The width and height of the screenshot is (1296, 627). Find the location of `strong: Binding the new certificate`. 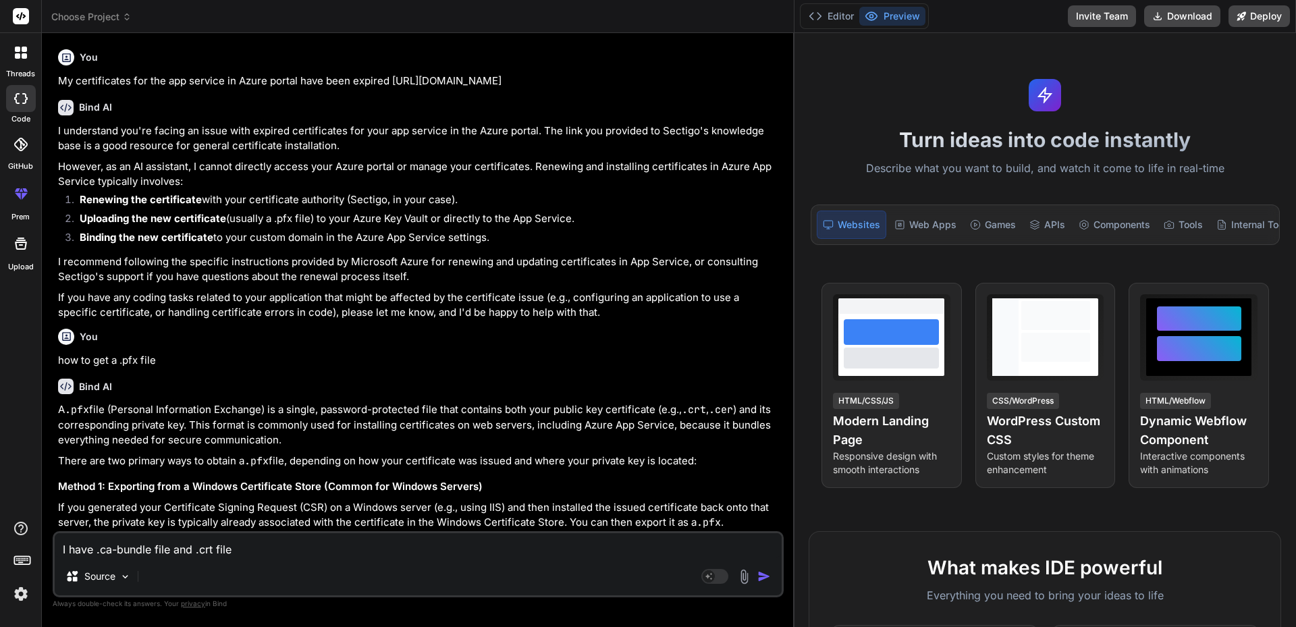

strong: Binding the new certificate is located at coordinates (147, 237).